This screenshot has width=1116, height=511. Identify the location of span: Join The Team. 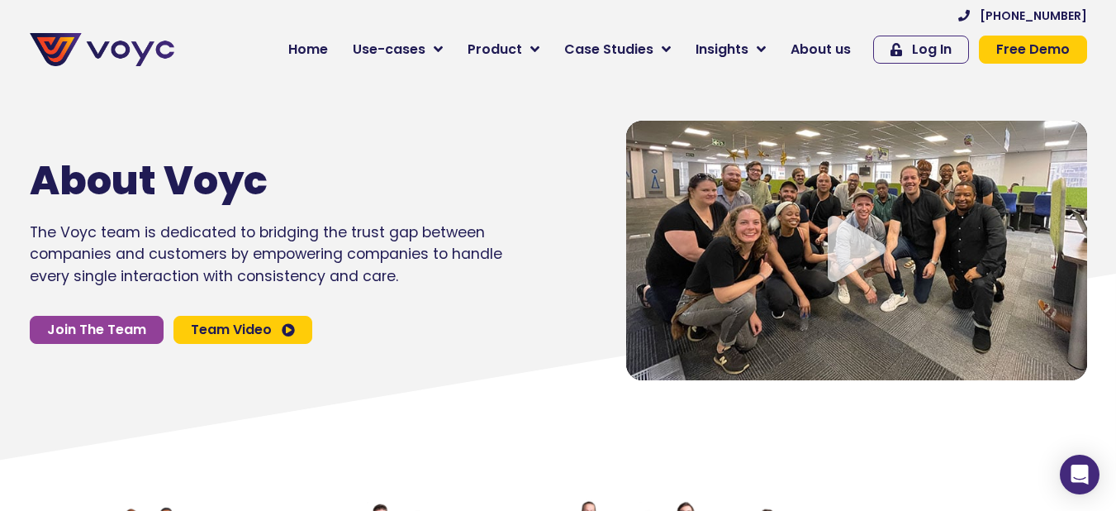
(97, 330).